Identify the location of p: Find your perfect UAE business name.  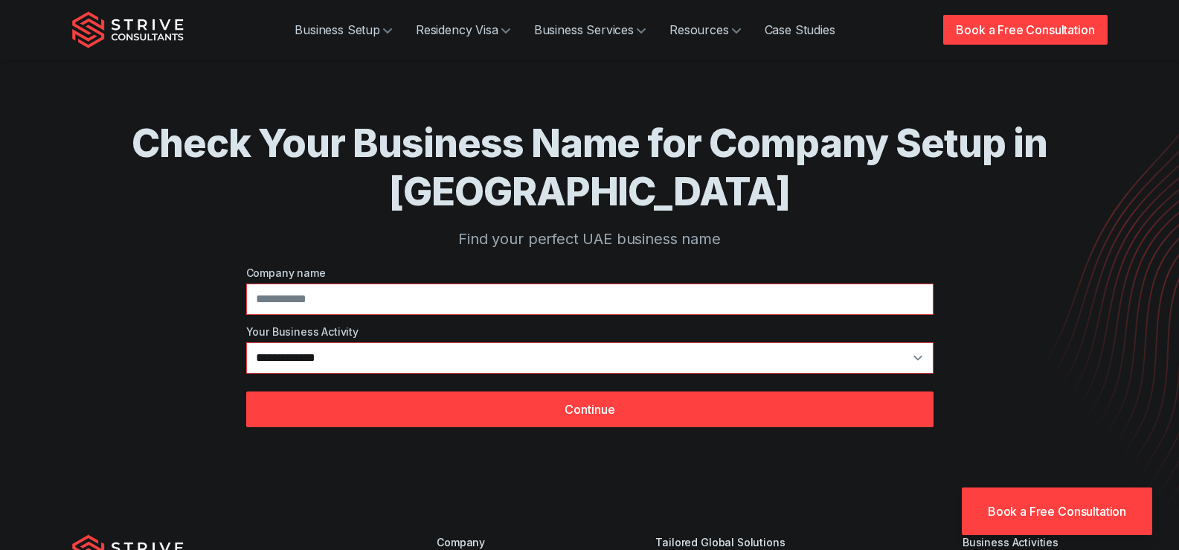
(590, 239).